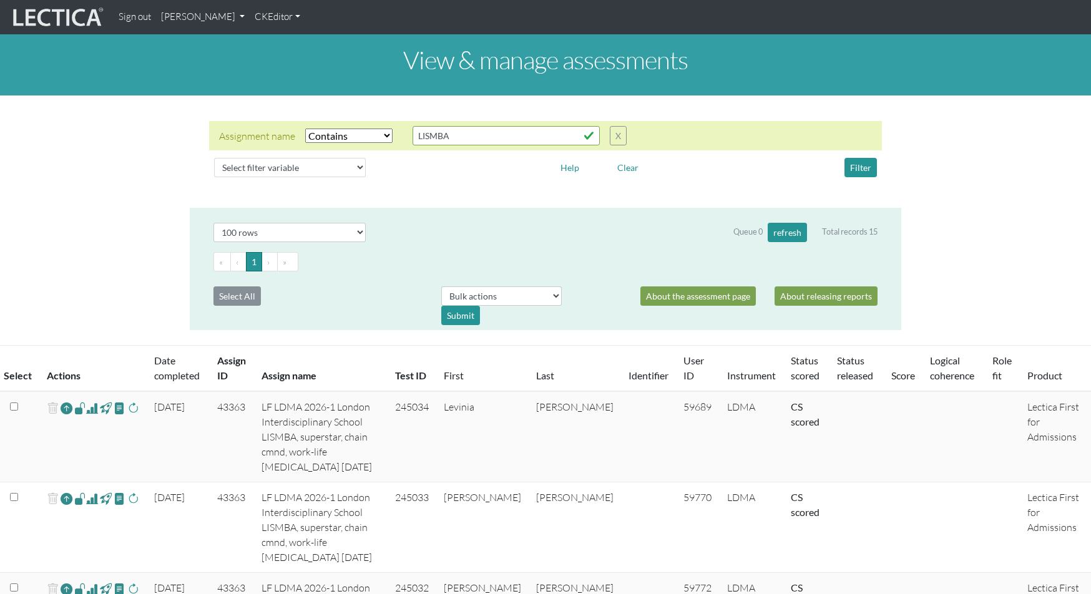 The height and width of the screenshot is (594, 1091). Describe the element at coordinates (570, 167) in the screenshot. I see `button: Help` at that location.